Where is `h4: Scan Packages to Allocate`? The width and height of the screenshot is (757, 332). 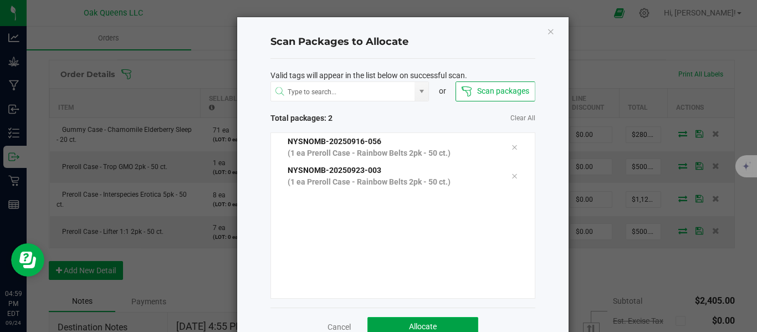
h4: Scan Packages to Allocate is located at coordinates (403, 42).